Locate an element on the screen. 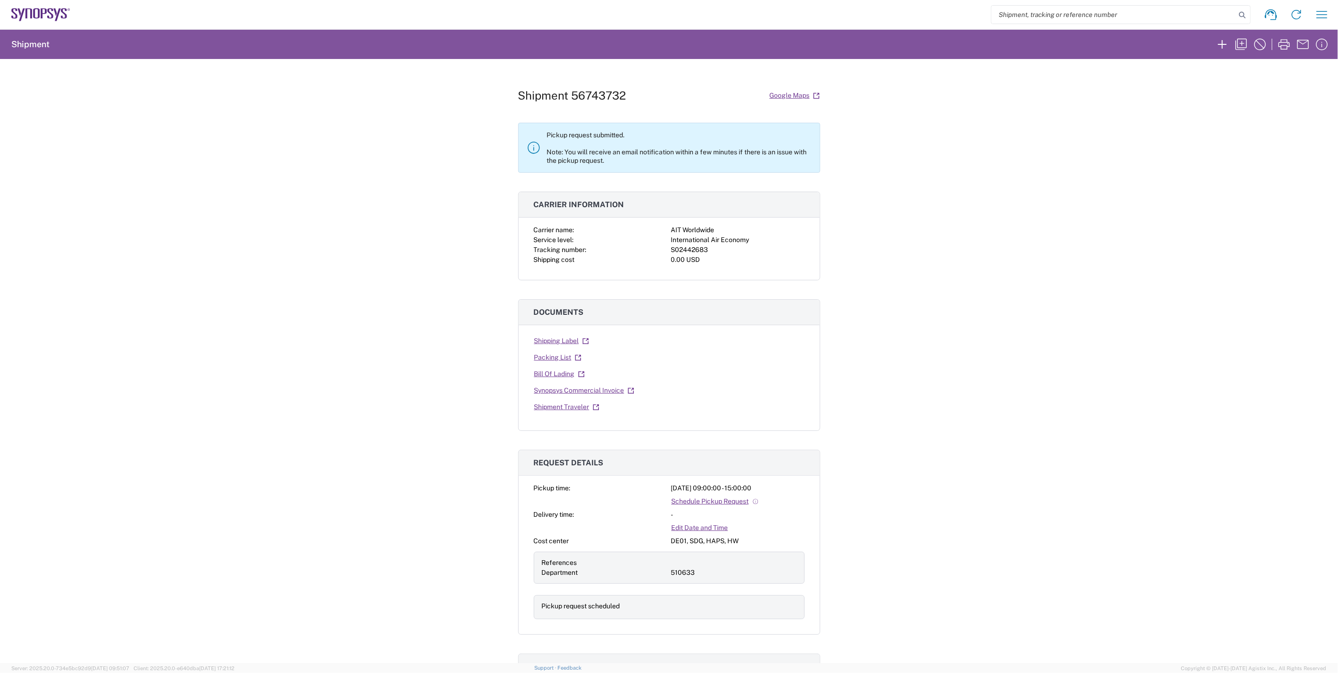  a: Edit Date and Time is located at coordinates (700, 528).